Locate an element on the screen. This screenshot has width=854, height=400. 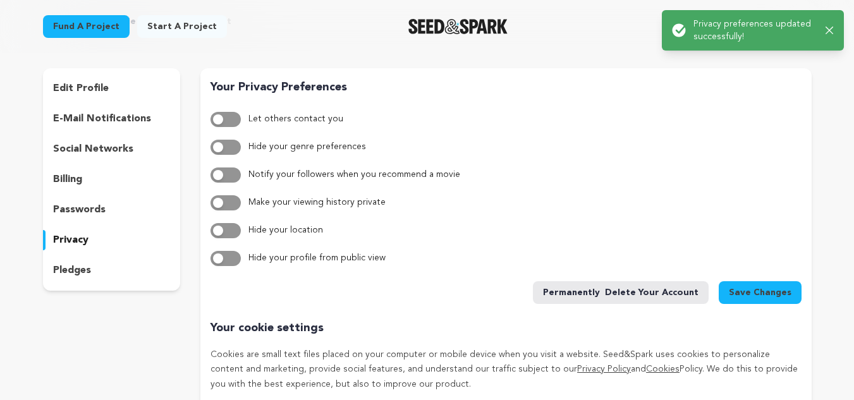
label: Hide your profile from public view is located at coordinates (317, 258).